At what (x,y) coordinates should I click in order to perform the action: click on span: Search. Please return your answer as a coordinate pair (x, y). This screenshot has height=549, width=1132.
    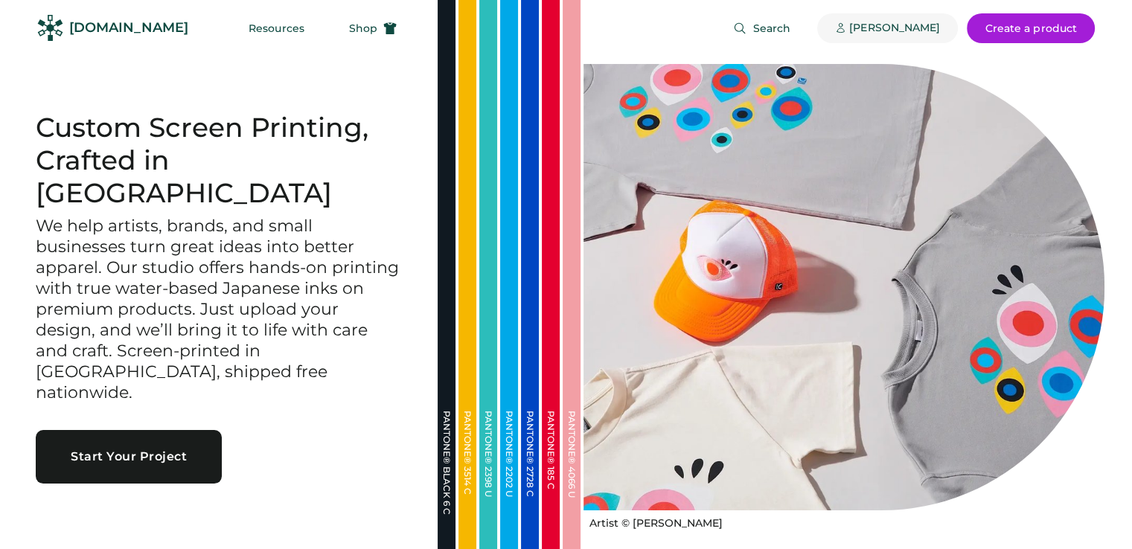
    Looking at the image, I should click on (771, 28).